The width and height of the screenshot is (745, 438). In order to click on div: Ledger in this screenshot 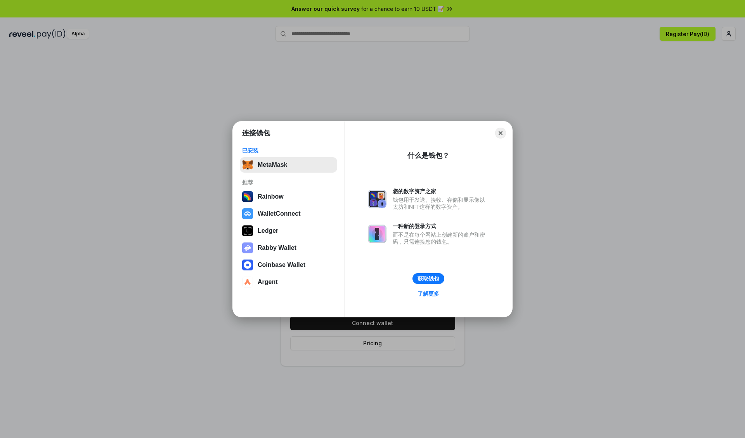, I will do `click(268, 231)`.